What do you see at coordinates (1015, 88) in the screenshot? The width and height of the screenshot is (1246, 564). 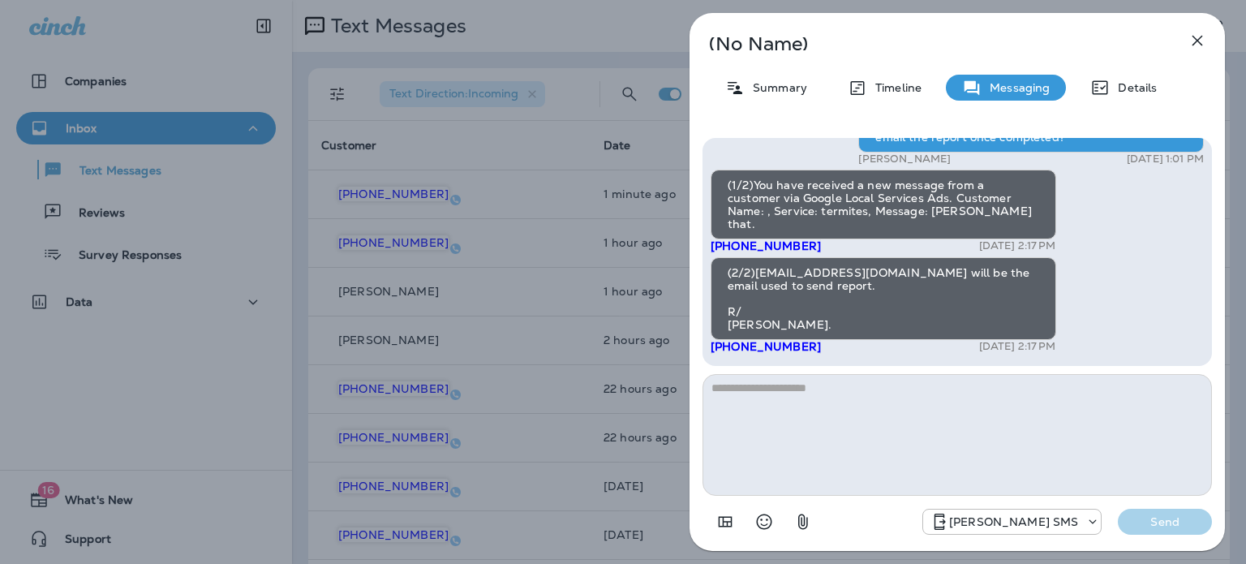 I see `p: Messaging` at bounding box center [1015, 88].